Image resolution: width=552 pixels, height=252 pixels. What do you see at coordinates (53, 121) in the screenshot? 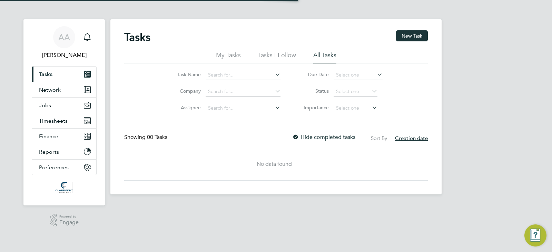
I see `span: Timesheets` at bounding box center [53, 121].